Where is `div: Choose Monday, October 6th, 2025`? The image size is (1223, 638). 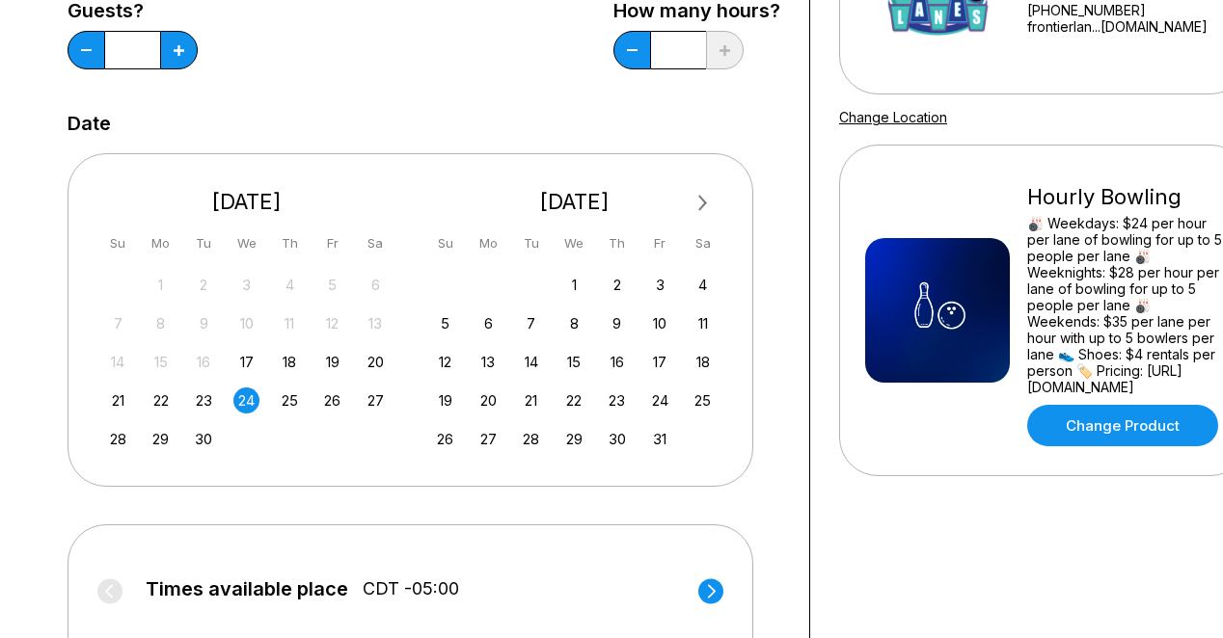 div: Choose Monday, October 6th, 2025 is located at coordinates (488, 323).